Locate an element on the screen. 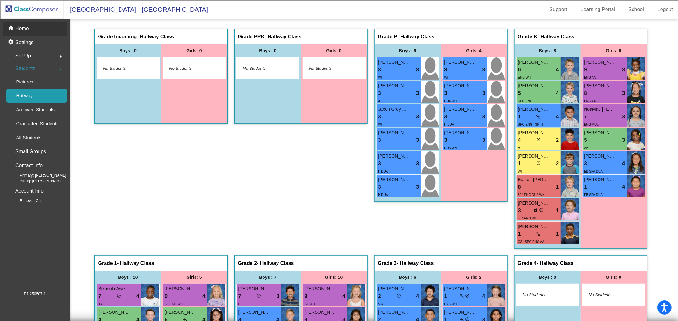  div: SAVE is located at coordinates (339, 196).